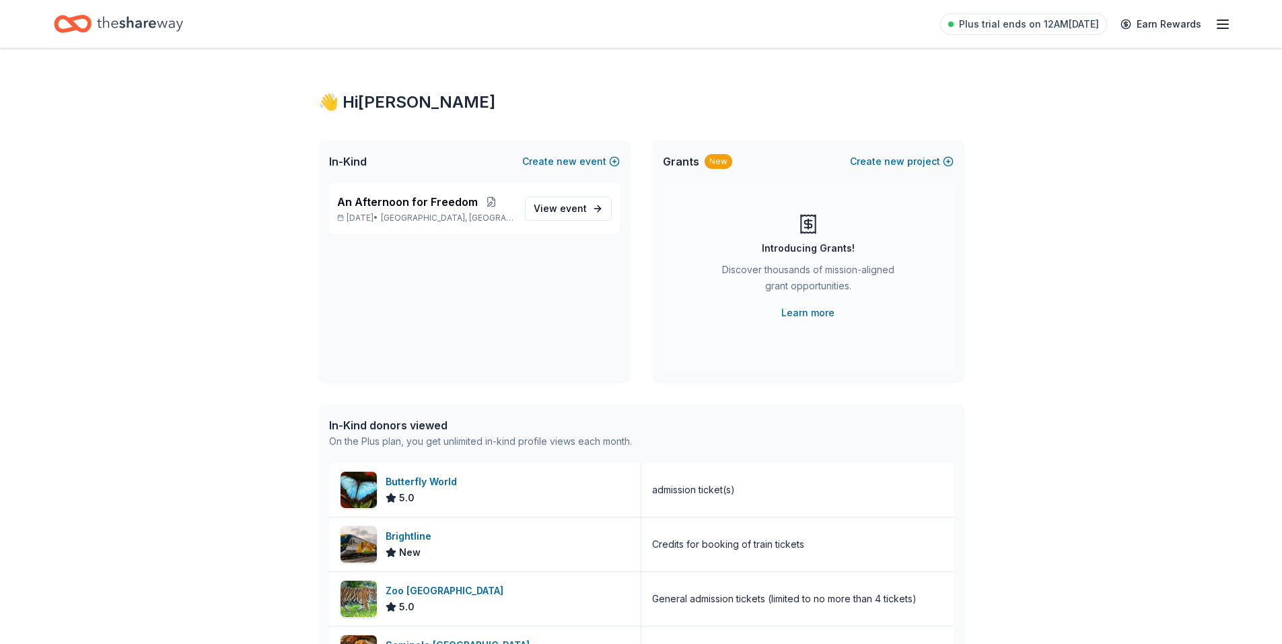 Image resolution: width=1282 pixels, height=644 pixels. I want to click on div: Brightline, so click(411, 536).